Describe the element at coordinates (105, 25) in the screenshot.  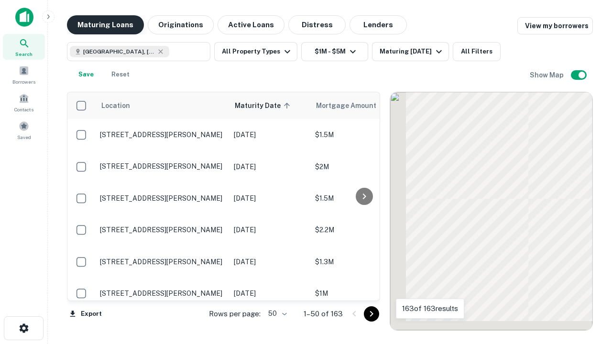
I see `button: Maturing Loans` at that location.